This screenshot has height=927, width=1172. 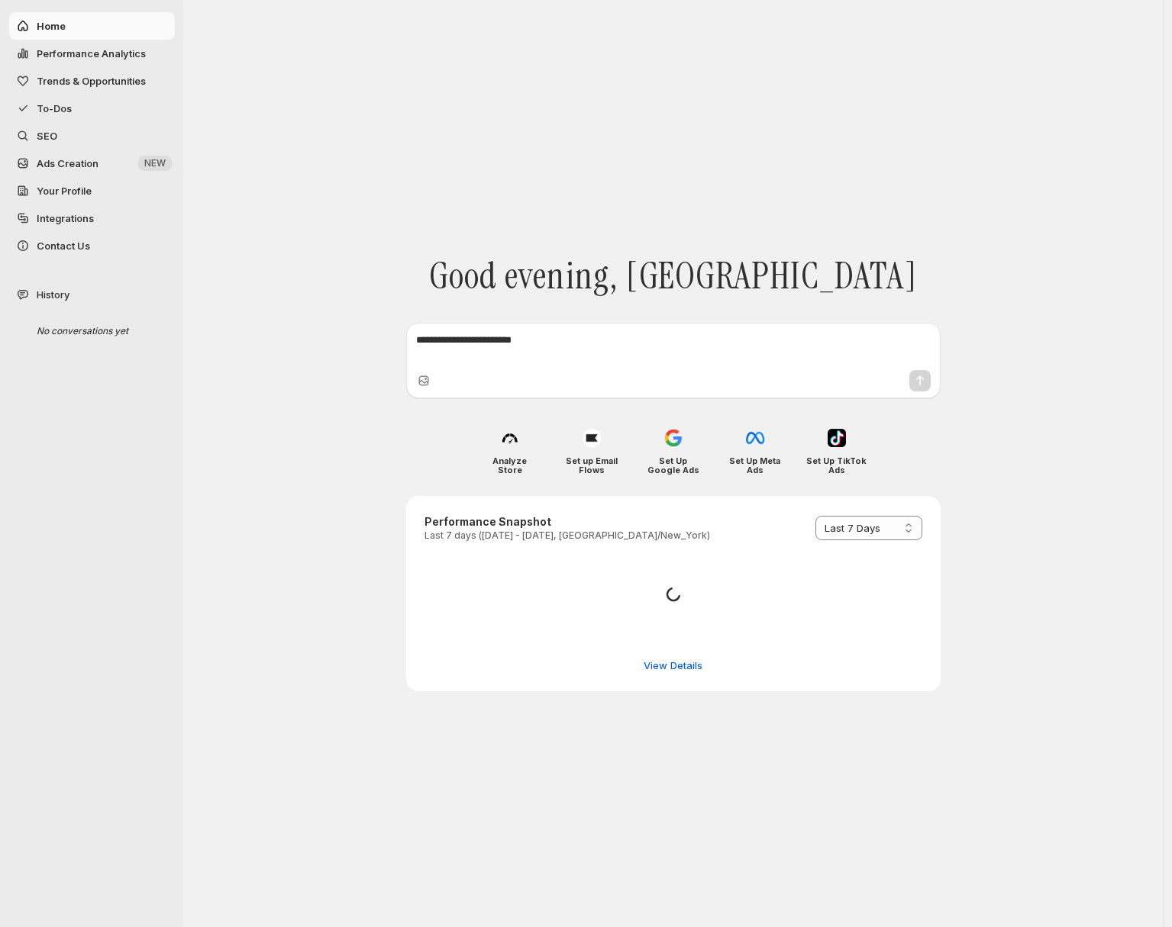 I want to click on span: Your Profile, so click(x=64, y=191).